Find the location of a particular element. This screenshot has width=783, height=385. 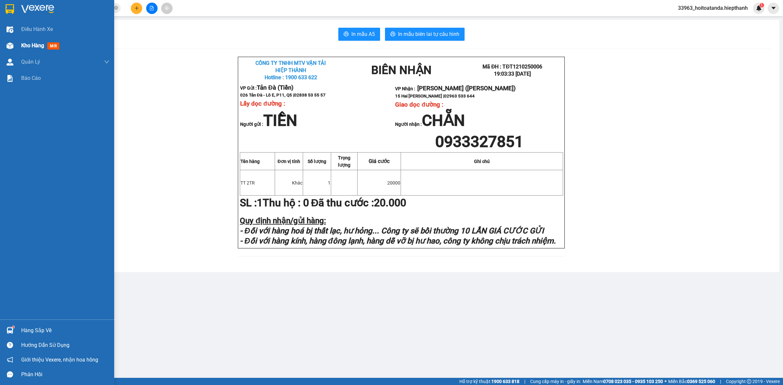

strong: Người nhận : is located at coordinates (430, 124).